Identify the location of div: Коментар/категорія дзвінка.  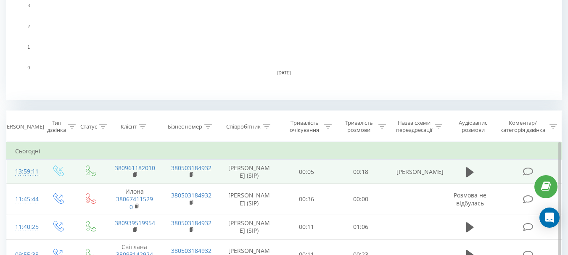
(522, 126).